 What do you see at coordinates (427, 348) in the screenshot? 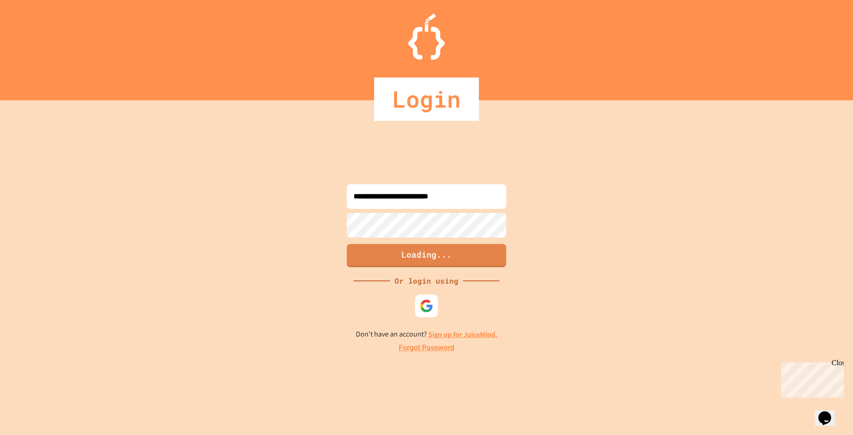
I see `a: Forgot Password` at bounding box center [427, 348].